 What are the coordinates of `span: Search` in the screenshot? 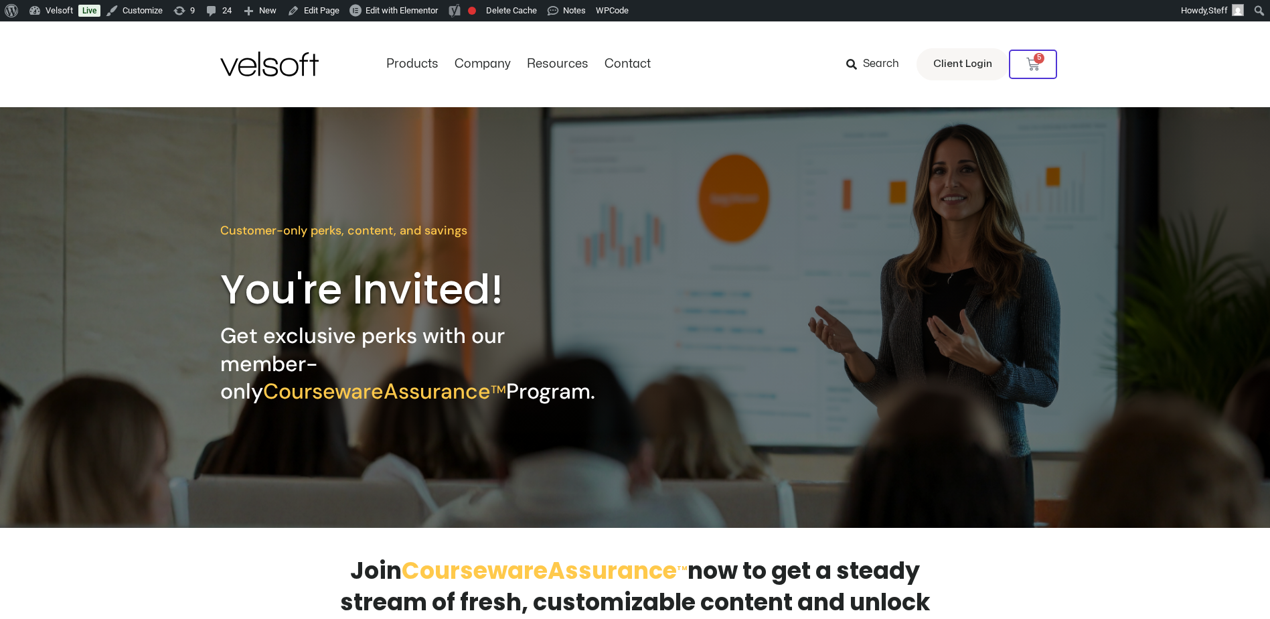 It's located at (881, 64).